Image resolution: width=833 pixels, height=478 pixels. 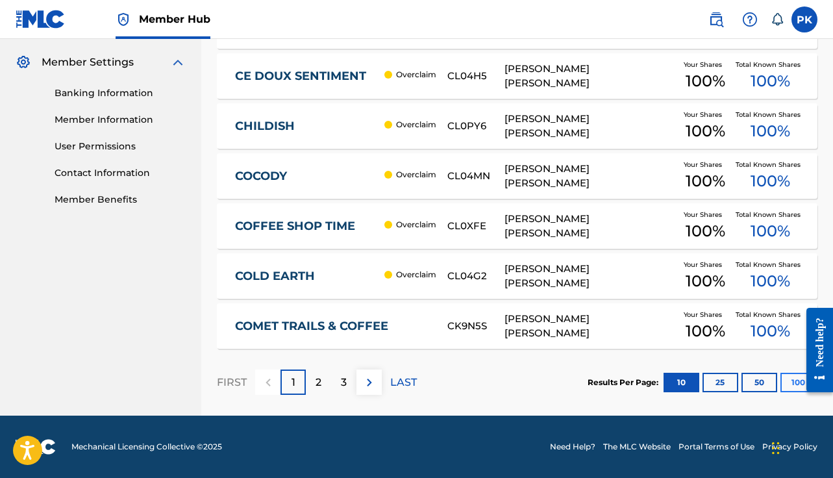 I want to click on span: Member Hub, so click(x=175, y=19).